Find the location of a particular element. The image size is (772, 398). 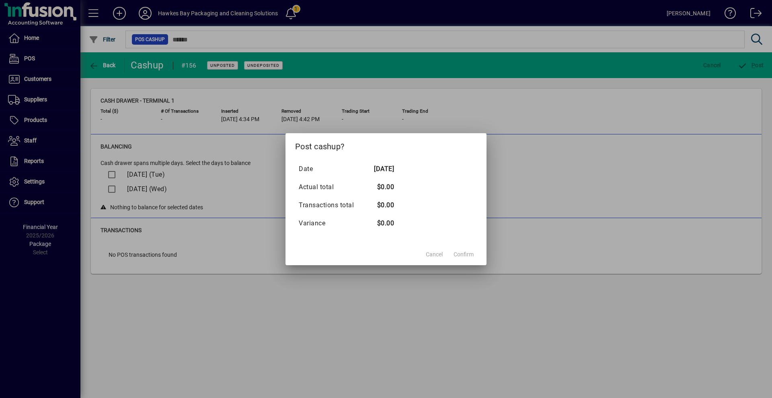

h2: Post cashup? is located at coordinates (386, 145).